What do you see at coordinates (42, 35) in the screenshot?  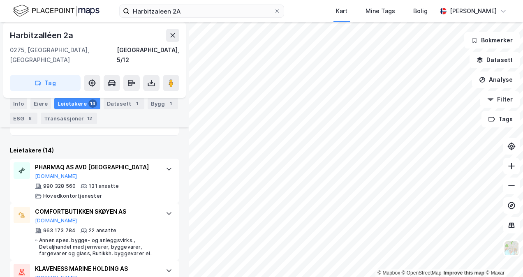 I see `div: Harbitzalléen 2a` at bounding box center [42, 35].